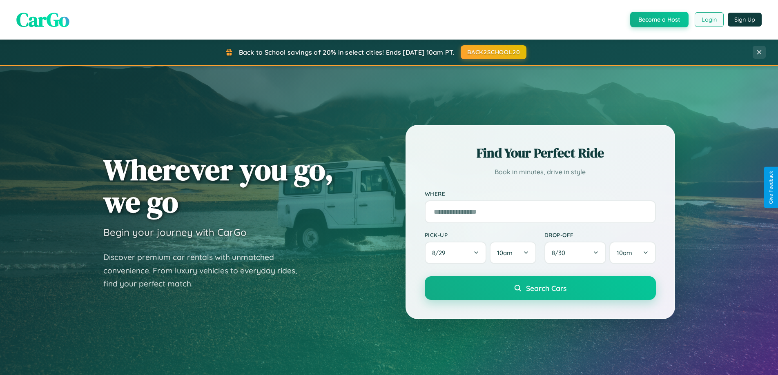  What do you see at coordinates (659, 20) in the screenshot?
I see `button: Become a Host` at bounding box center [659, 20].